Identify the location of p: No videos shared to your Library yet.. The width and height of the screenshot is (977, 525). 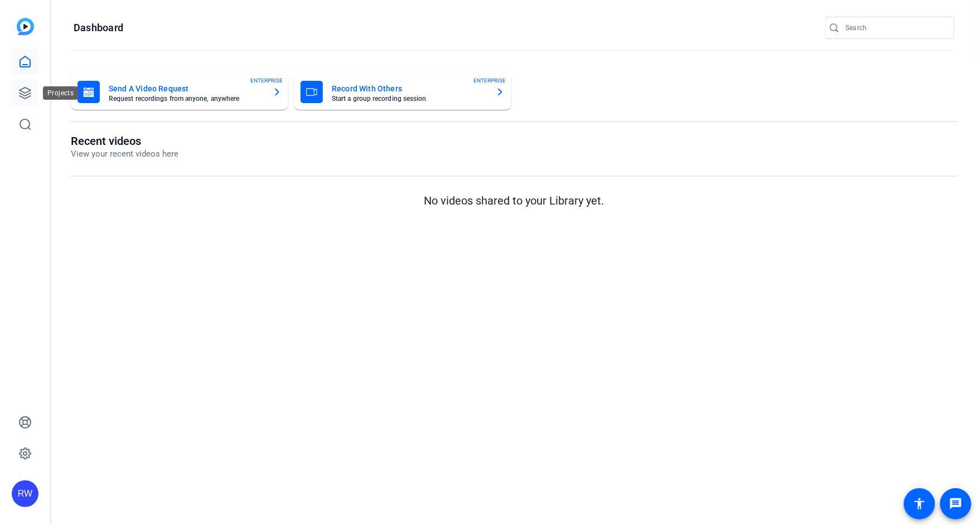
(514, 201).